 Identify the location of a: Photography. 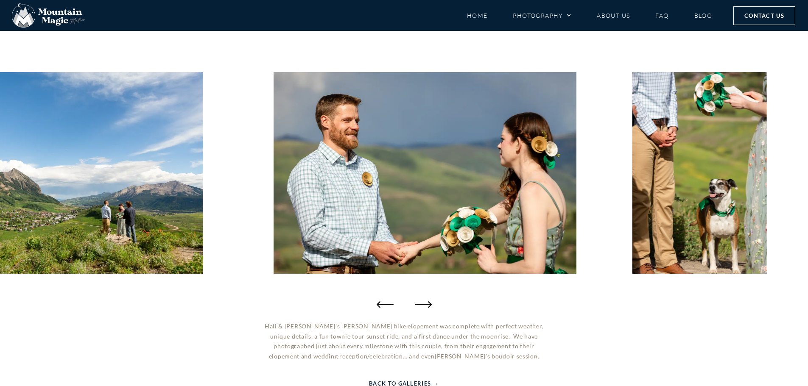
(542, 15).